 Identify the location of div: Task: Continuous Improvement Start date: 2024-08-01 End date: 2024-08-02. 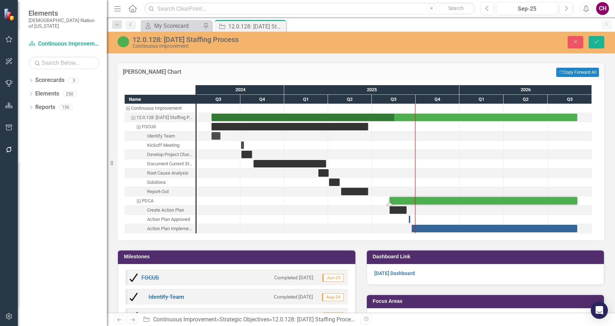
(160, 108).